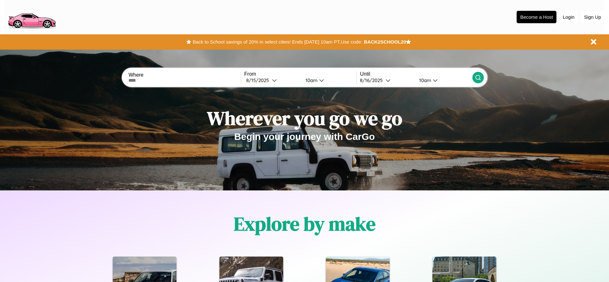  What do you see at coordinates (536, 17) in the screenshot?
I see `button: Become a Host` at bounding box center [536, 17].